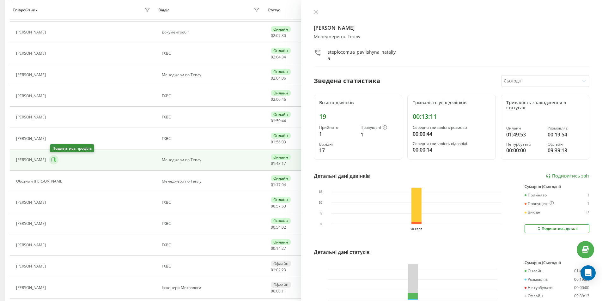 The image size is (602, 301). What do you see at coordinates (25, 10) in the screenshot?
I see `div: Співробітник` at bounding box center [25, 10].